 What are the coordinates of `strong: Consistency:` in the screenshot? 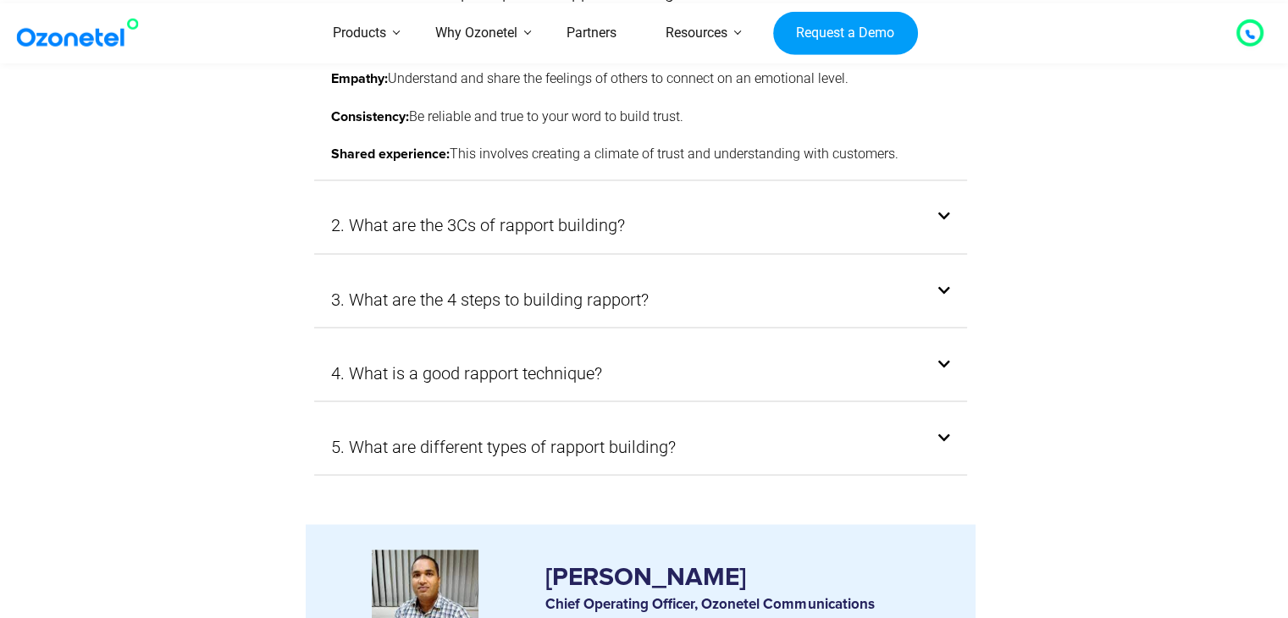 It's located at (370, 117).